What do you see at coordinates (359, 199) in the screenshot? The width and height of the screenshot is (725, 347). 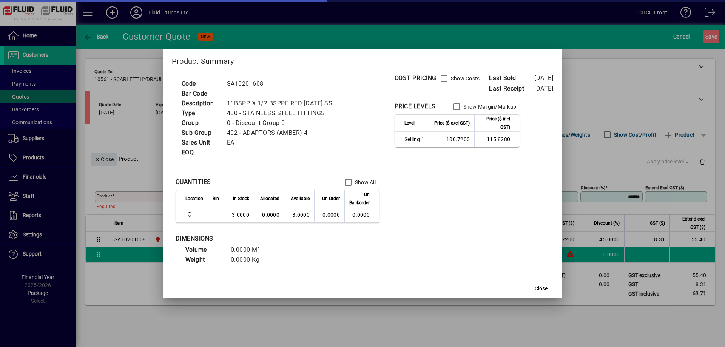 I see `span: On Backorder` at bounding box center [359, 199].